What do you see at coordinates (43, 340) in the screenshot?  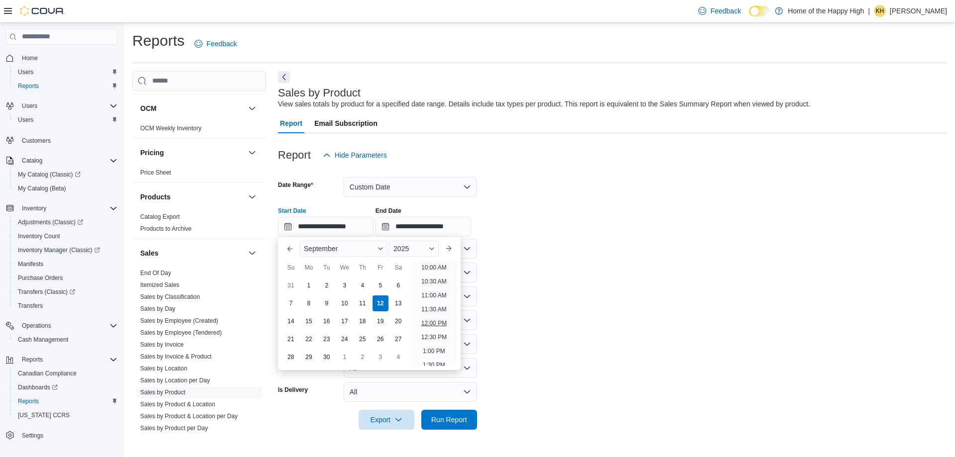 I see `a: Cash Management` at bounding box center [43, 340].